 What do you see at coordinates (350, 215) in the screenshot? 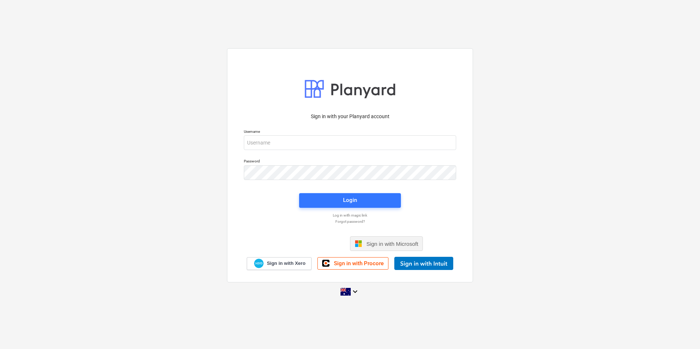
I see `p: Log in with magic link` at bounding box center [350, 215].